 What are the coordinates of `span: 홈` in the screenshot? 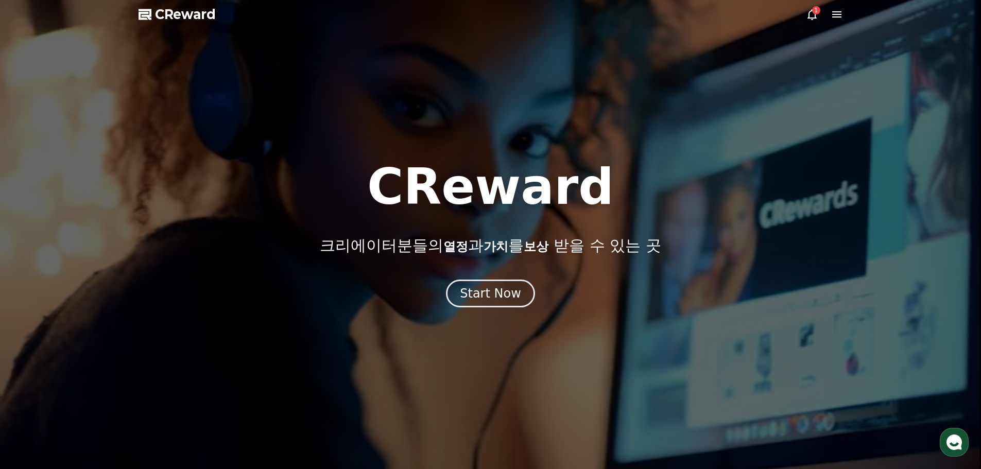 It's located at (36, 346).